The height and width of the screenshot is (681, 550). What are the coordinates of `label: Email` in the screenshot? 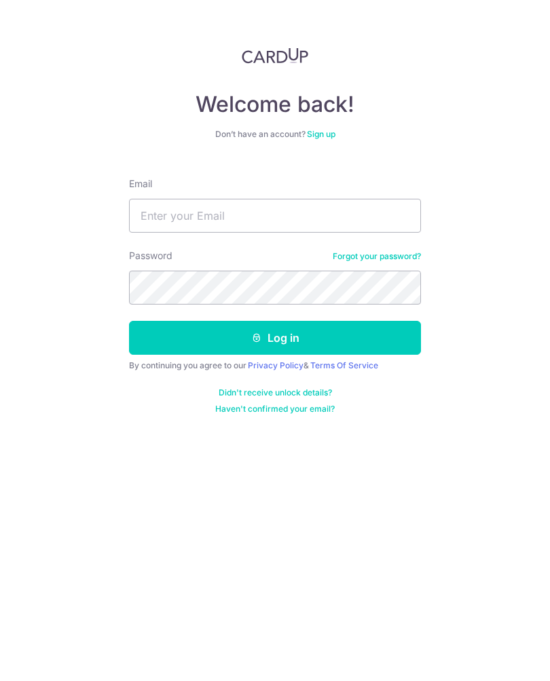 It's located at (140, 184).